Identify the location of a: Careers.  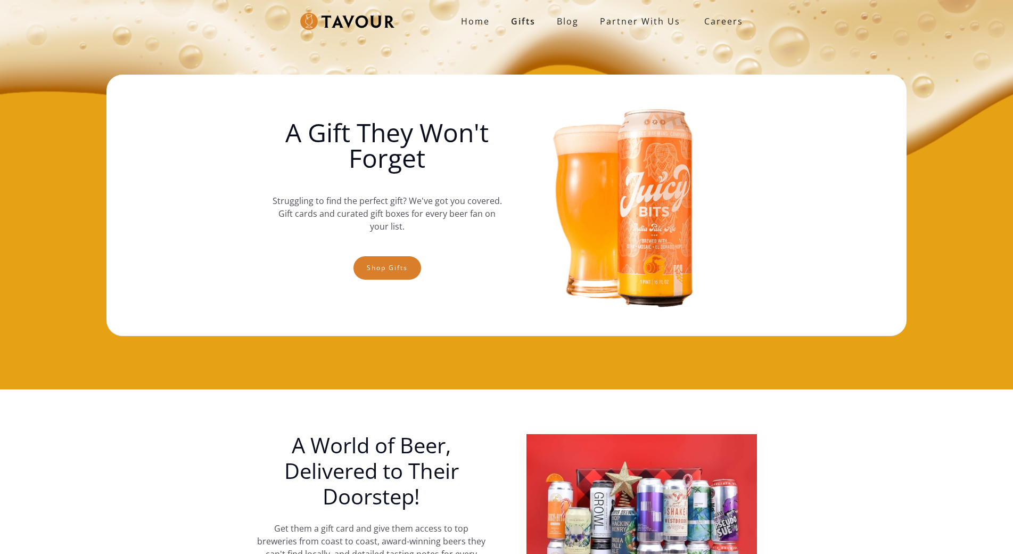
(721, 21).